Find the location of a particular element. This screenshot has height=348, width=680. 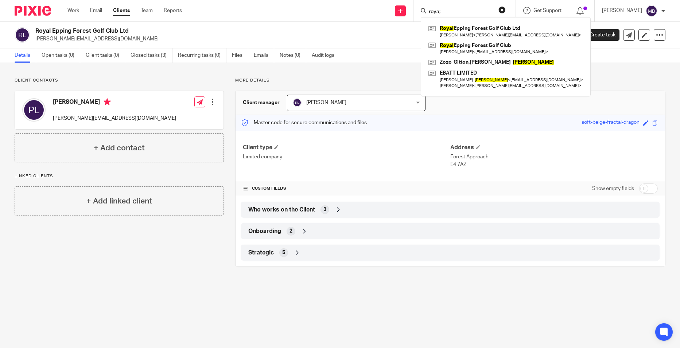

h2: Royal Epping Forest Golf Club Ltd is located at coordinates (247, 31).